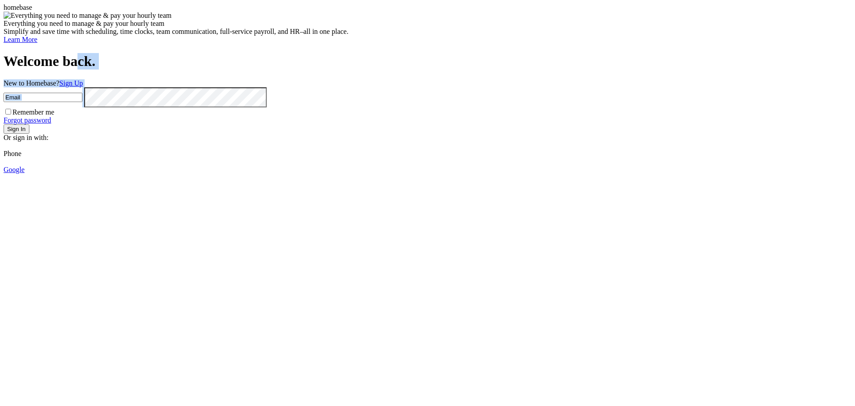  I want to click on span: Google, so click(14, 169).